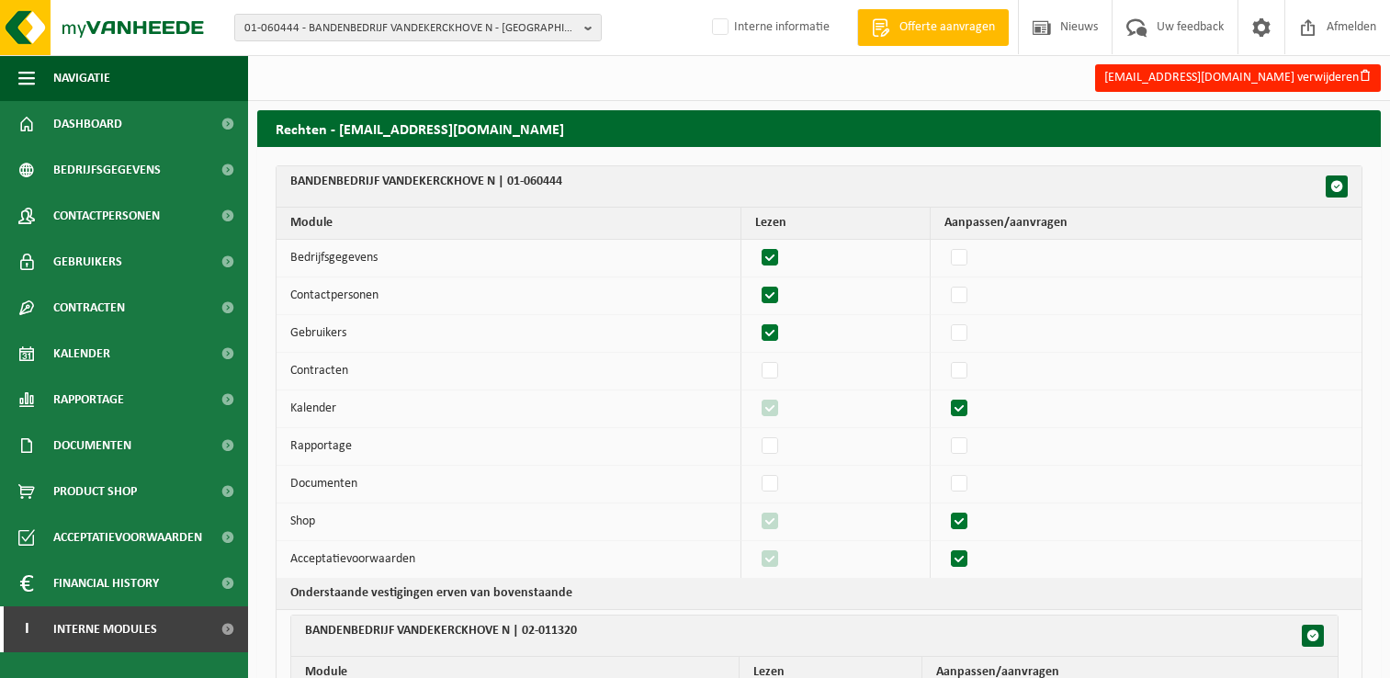 The image size is (1390, 678). I want to click on span: Contracten, so click(89, 308).